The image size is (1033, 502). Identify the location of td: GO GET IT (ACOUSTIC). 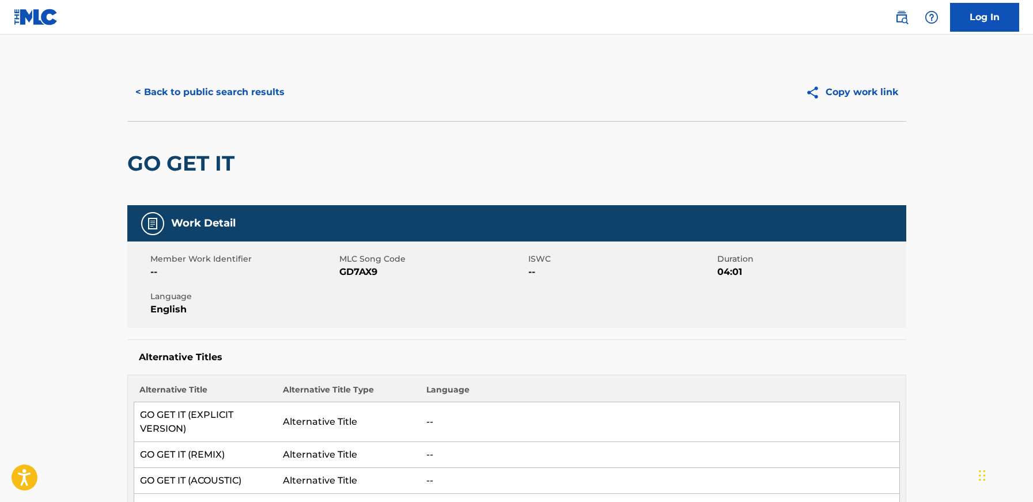
(205, 481).